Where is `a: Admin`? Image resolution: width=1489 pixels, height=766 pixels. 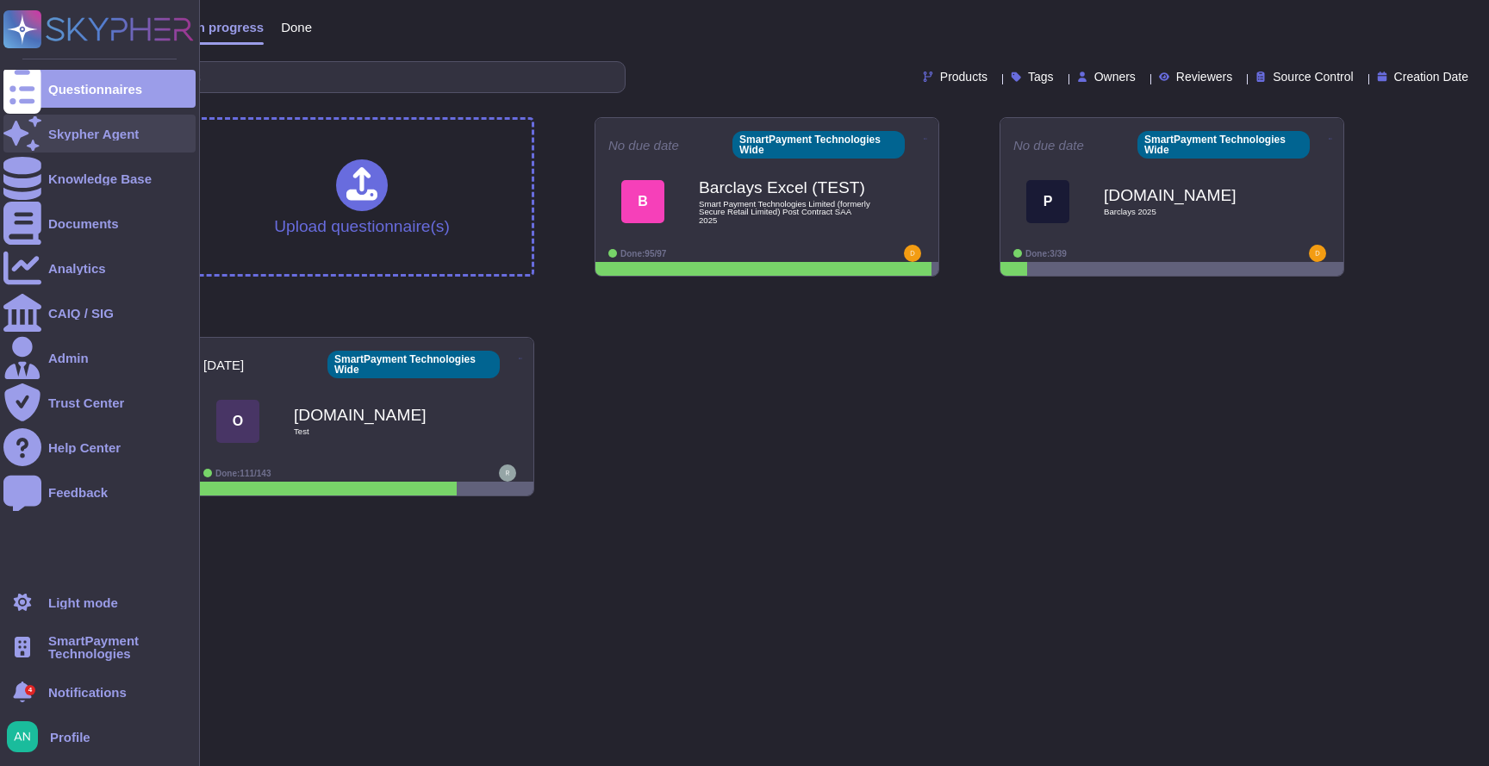 a: Admin is located at coordinates (99, 358).